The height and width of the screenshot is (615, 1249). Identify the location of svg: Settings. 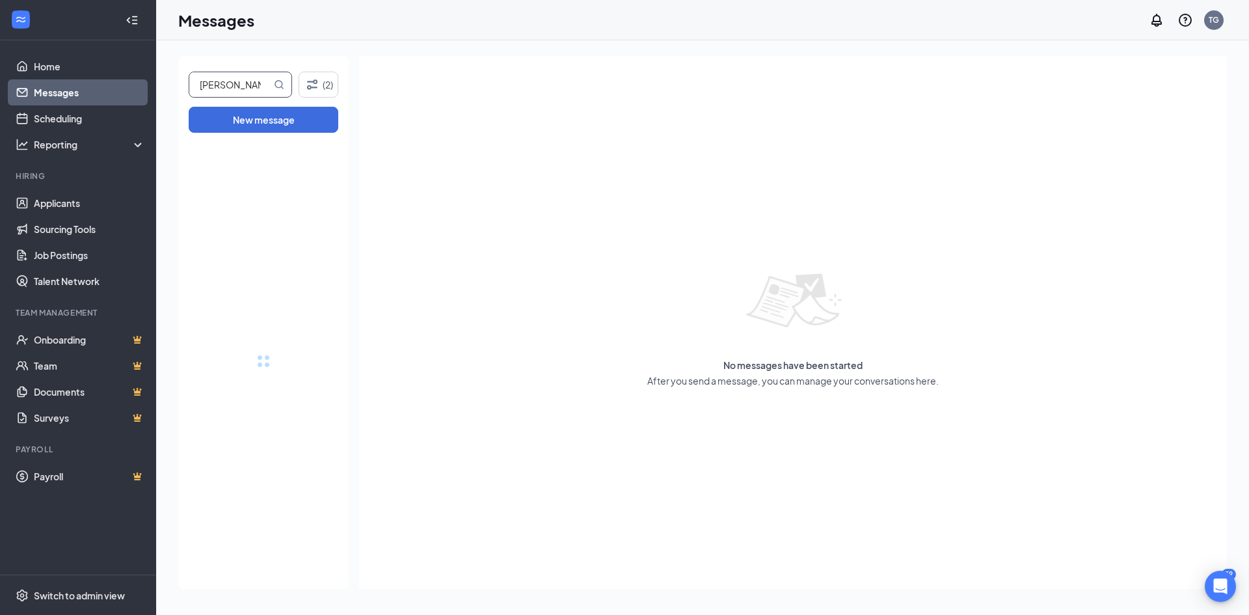
(22, 595).